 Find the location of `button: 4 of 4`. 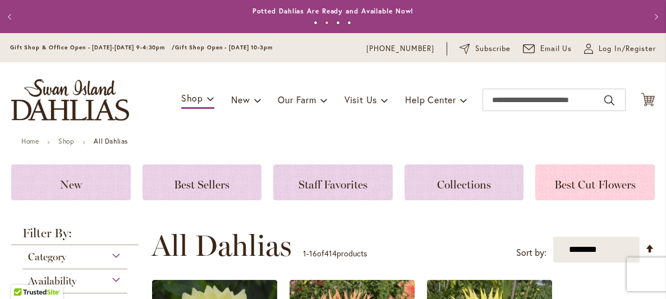

button: 4 of 4 is located at coordinates (349, 22).